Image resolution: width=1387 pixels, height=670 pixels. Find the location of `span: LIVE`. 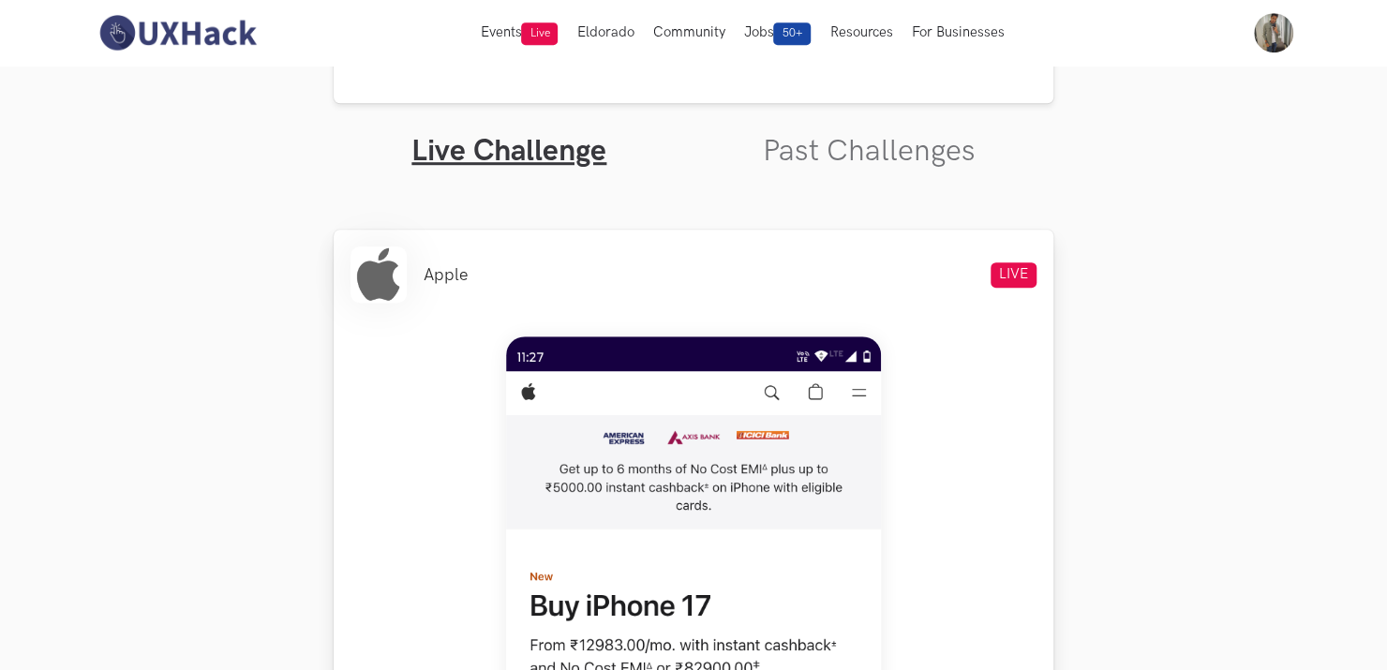

span: LIVE is located at coordinates (1013, 275).